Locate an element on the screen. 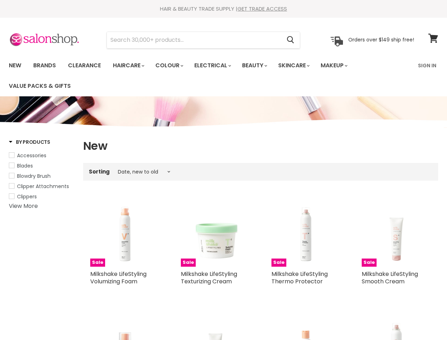 This screenshot has width=447, height=340. a: Milkshake LifeStyling Volumizing Foam is located at coordinates (118, 278).